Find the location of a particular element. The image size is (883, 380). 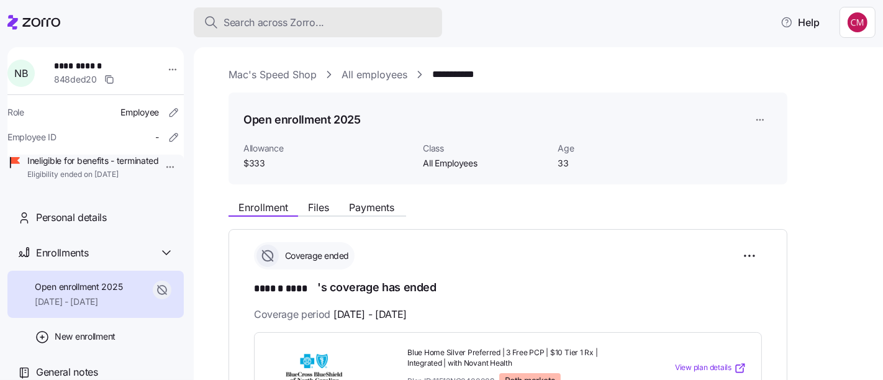

a: All employees is located at coordinates (374, 74).